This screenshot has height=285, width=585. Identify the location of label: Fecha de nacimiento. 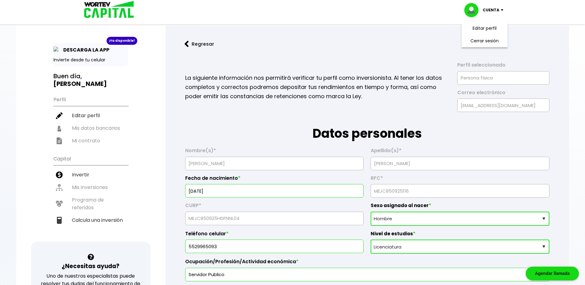
(274, 180).